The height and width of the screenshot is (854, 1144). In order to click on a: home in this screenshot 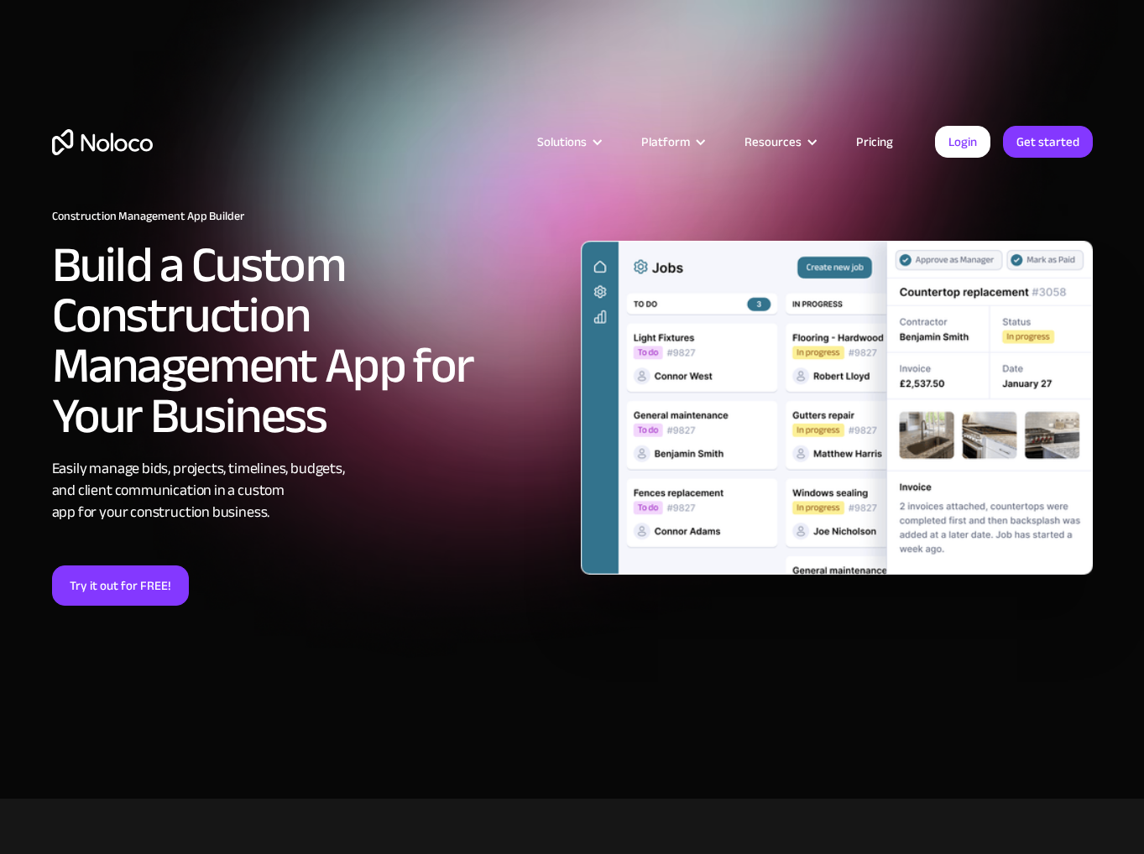, I will do `click(102, 142)`.